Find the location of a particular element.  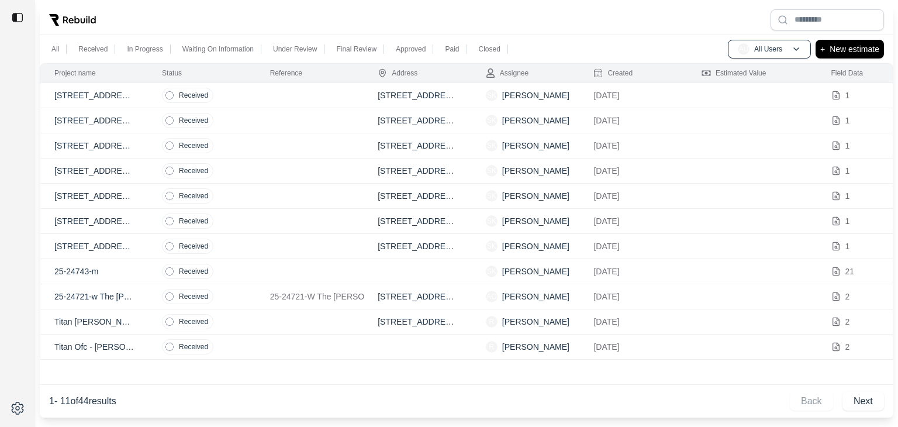

p: 25-24743-m is located at coordinates (94, 271).